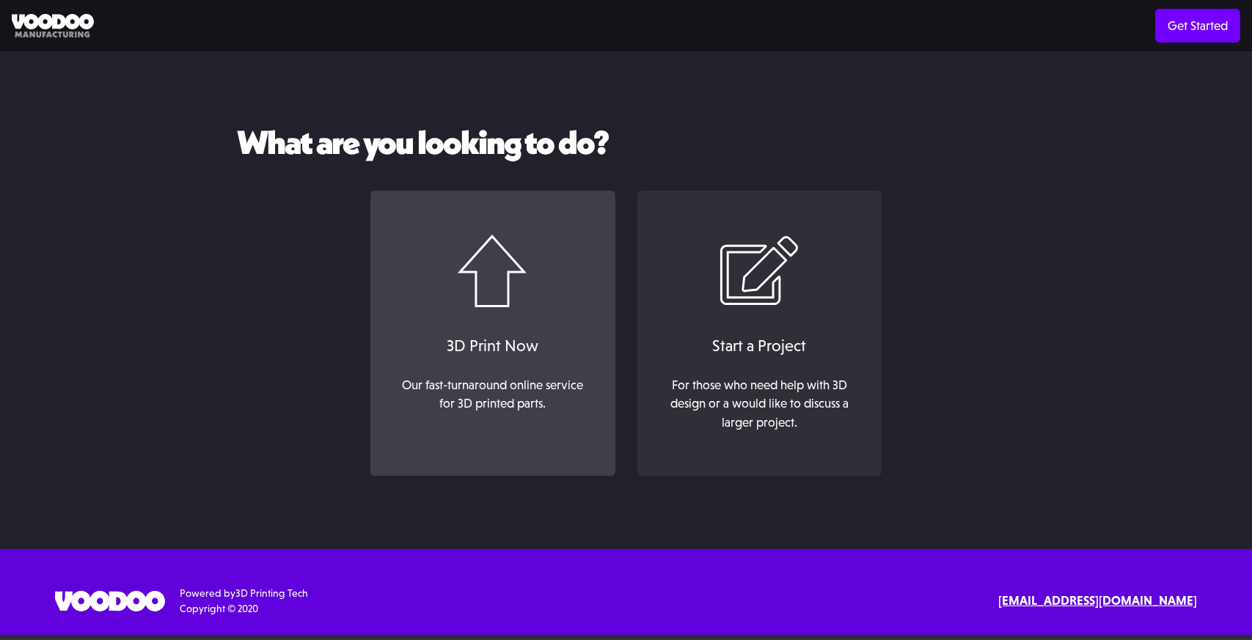 The width and height of the screenshot is (1252, 640). What do you see at coordinates (493, 404) in the screenshot?
I see `div: Our fast-turnaround online service for 3D printed parts. ‍` at bounding box center [493, 404].